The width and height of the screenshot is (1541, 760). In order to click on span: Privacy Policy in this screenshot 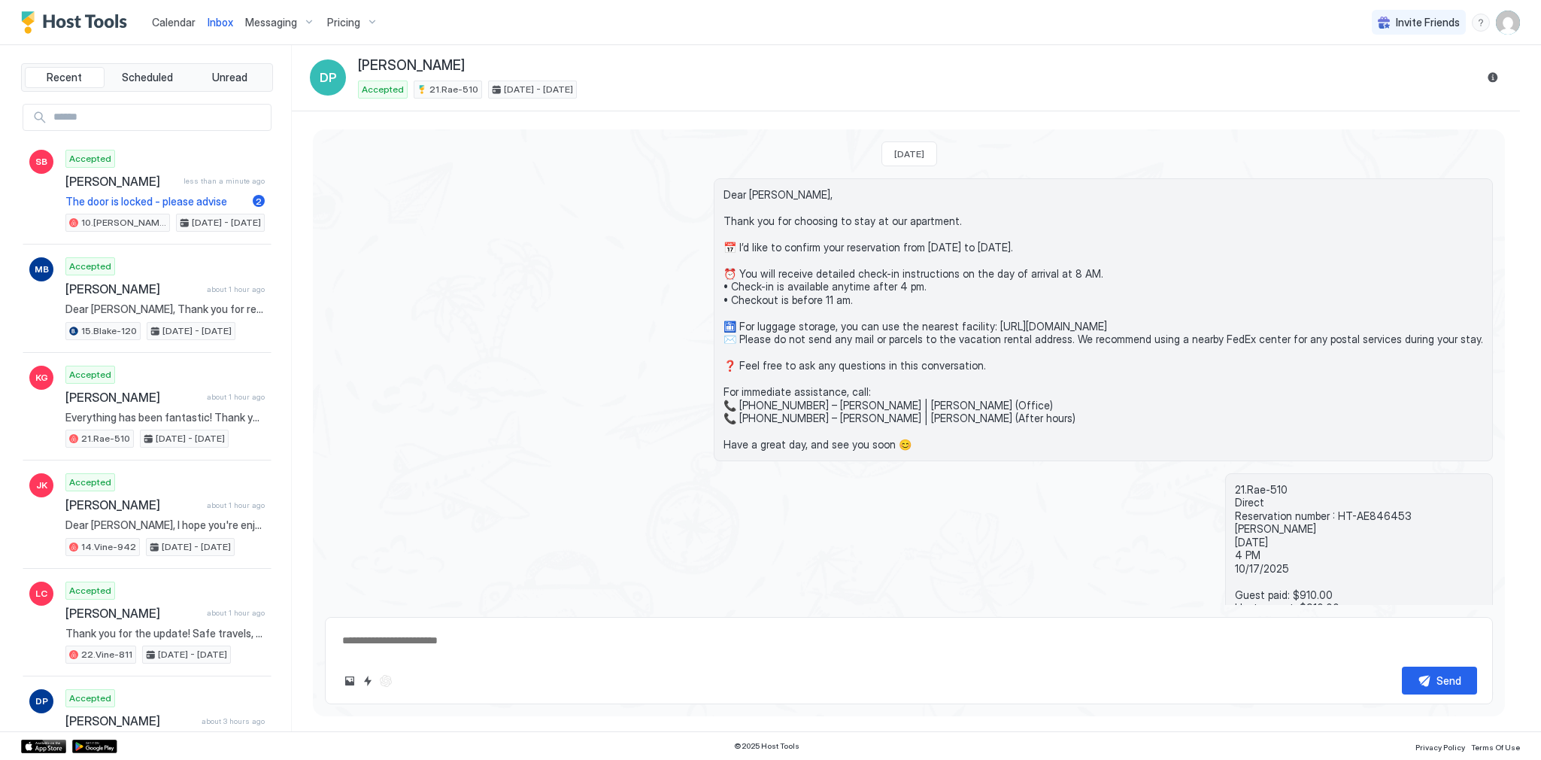, I will do `click(1441, 747)`.